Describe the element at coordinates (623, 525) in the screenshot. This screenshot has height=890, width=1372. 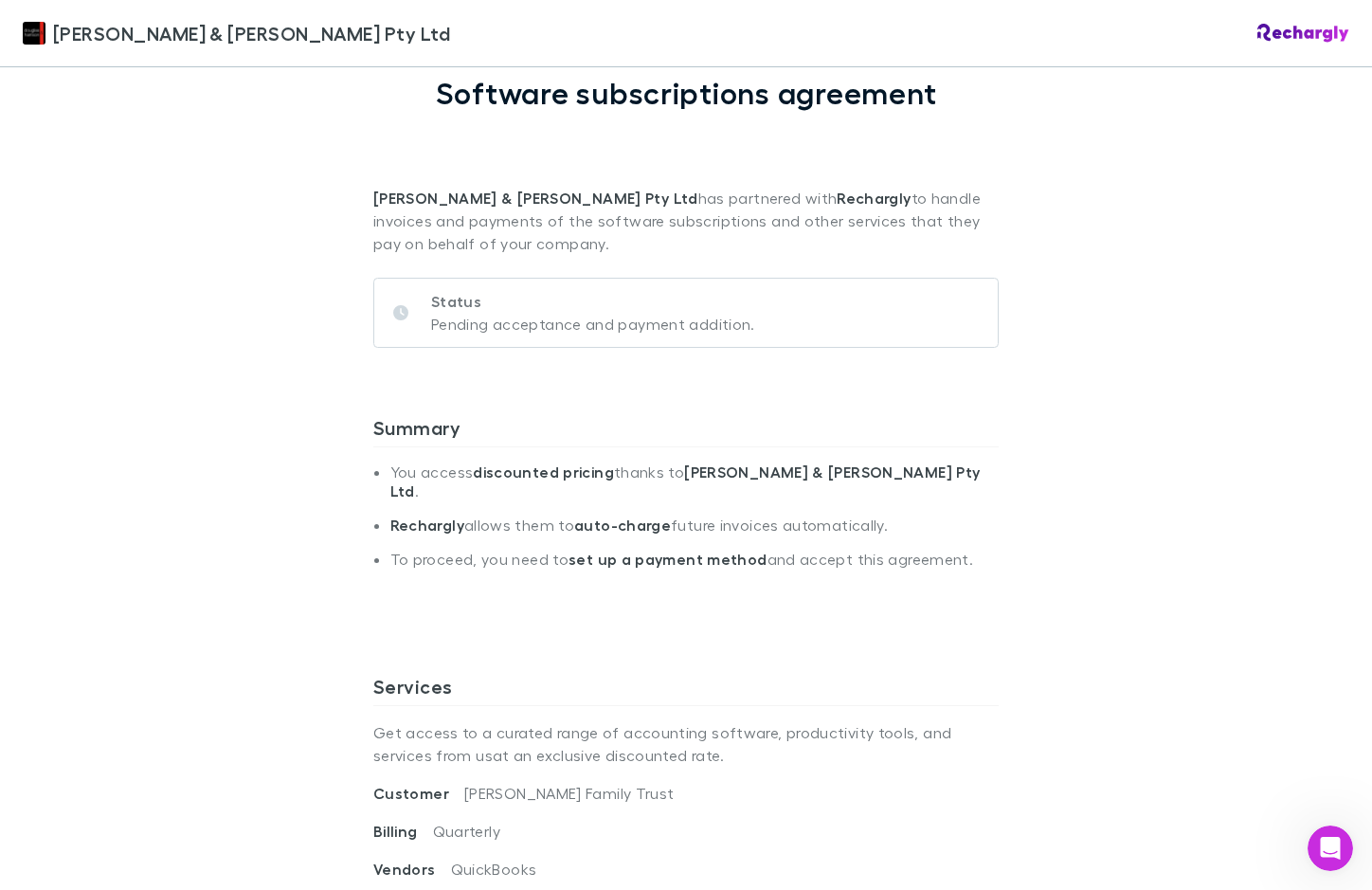
I see `strong: auto-charge` at that location.